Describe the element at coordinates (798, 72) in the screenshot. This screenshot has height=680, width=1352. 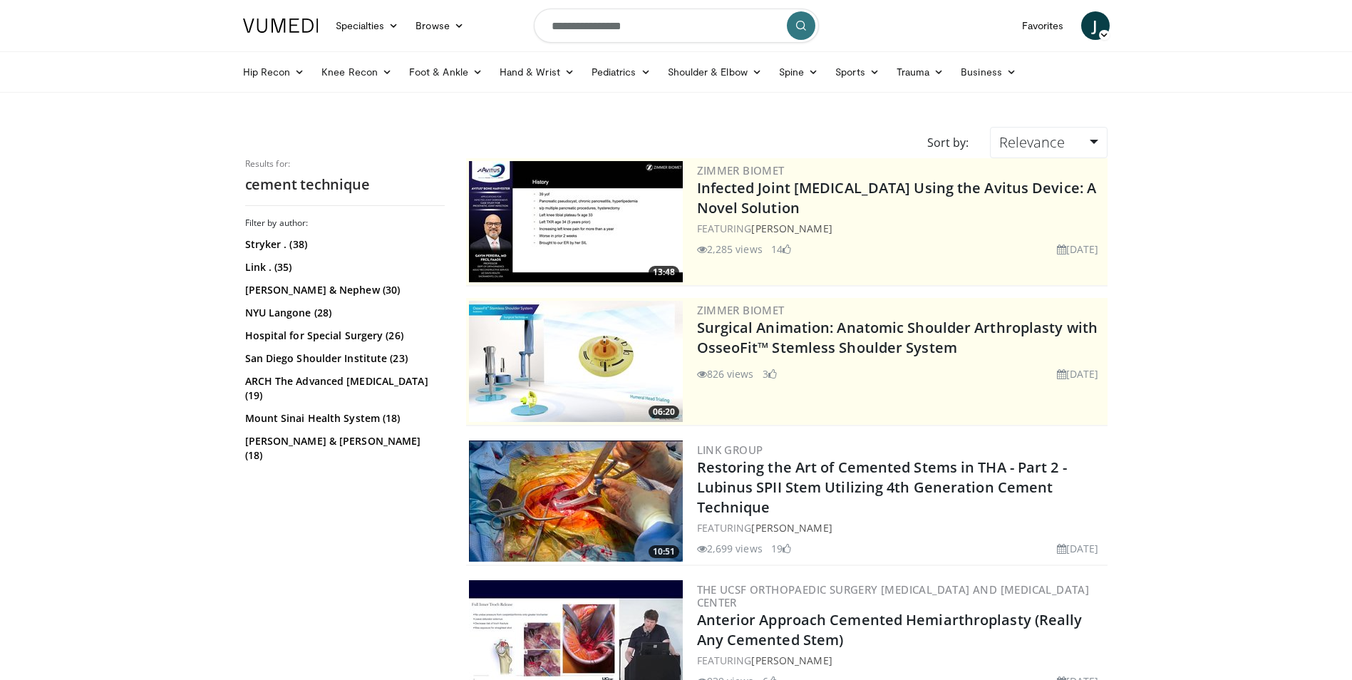
I see `a: Spine` at that location.